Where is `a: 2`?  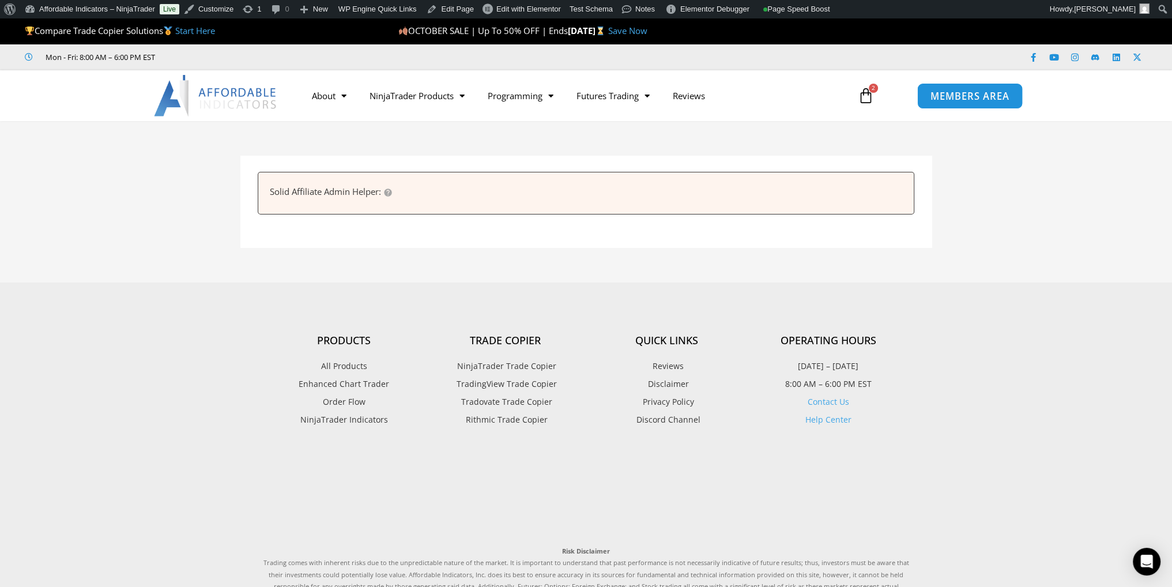
a: 2 is located at coordinates (866, 96).